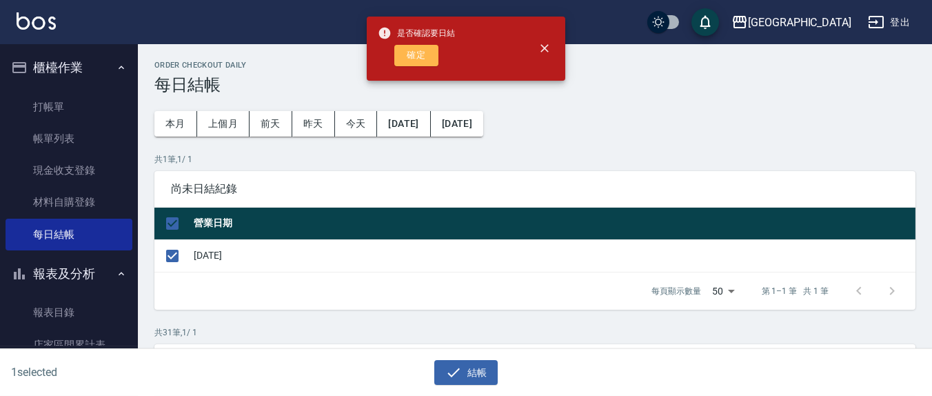 Image resolution: width=932 pixels, height=396 pixels. I want to click on button: 本月, so click(176, 123).